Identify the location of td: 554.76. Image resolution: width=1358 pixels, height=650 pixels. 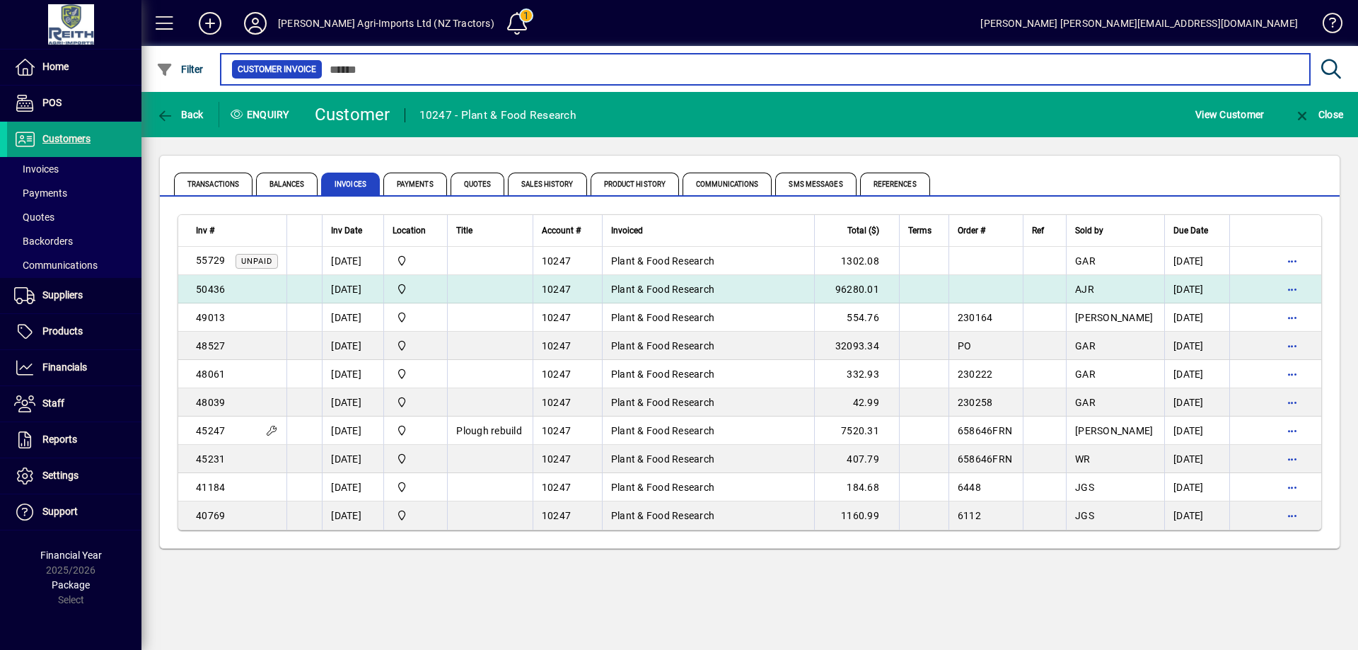
(856, 318).